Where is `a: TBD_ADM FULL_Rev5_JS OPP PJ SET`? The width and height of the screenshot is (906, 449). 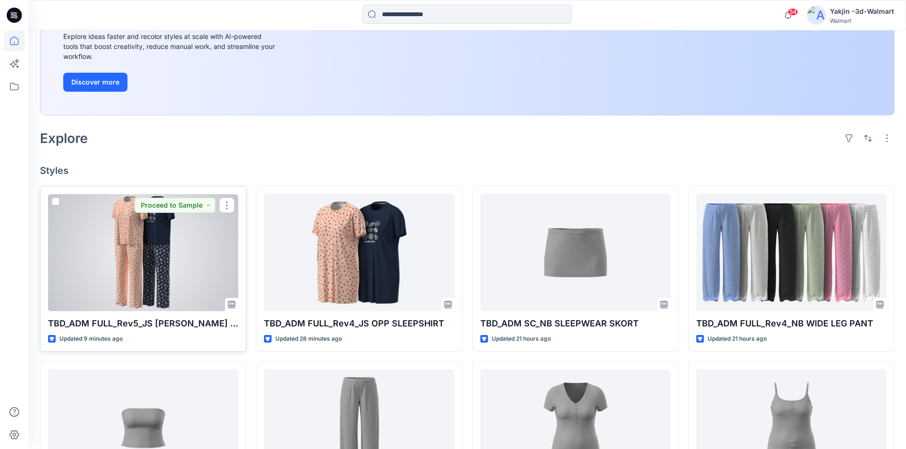
a: TBD_ADM FULL_Rev5_JS OPP PJ SET is located at coordinates (143, 253).